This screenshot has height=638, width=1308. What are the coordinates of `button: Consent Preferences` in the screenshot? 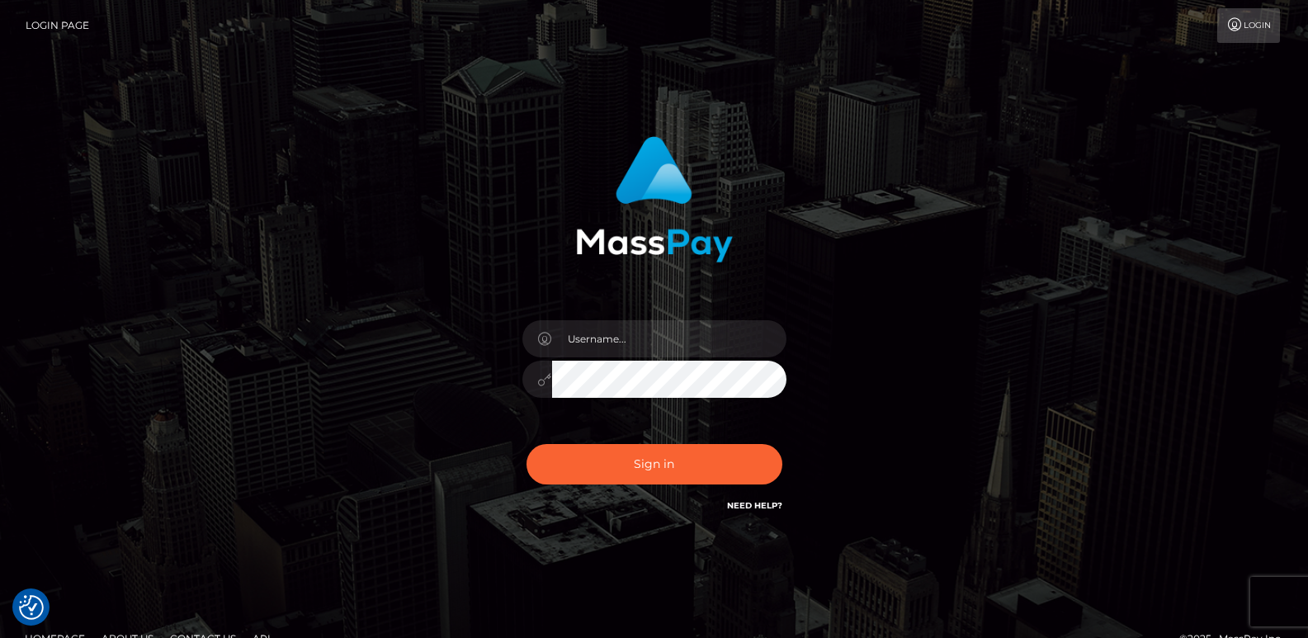 It's located at (31, 607).